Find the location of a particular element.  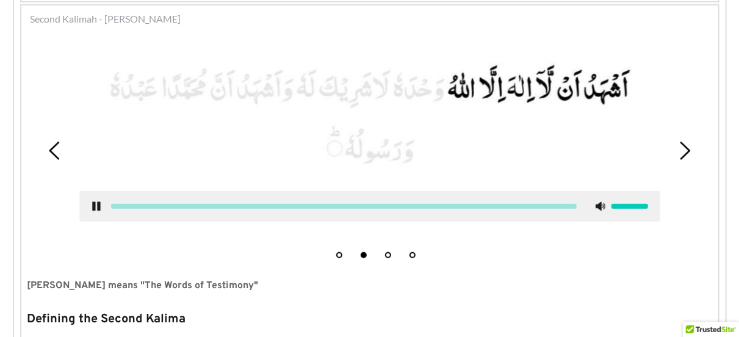

button: 3 of 4 is located at coordinates (388, 255).